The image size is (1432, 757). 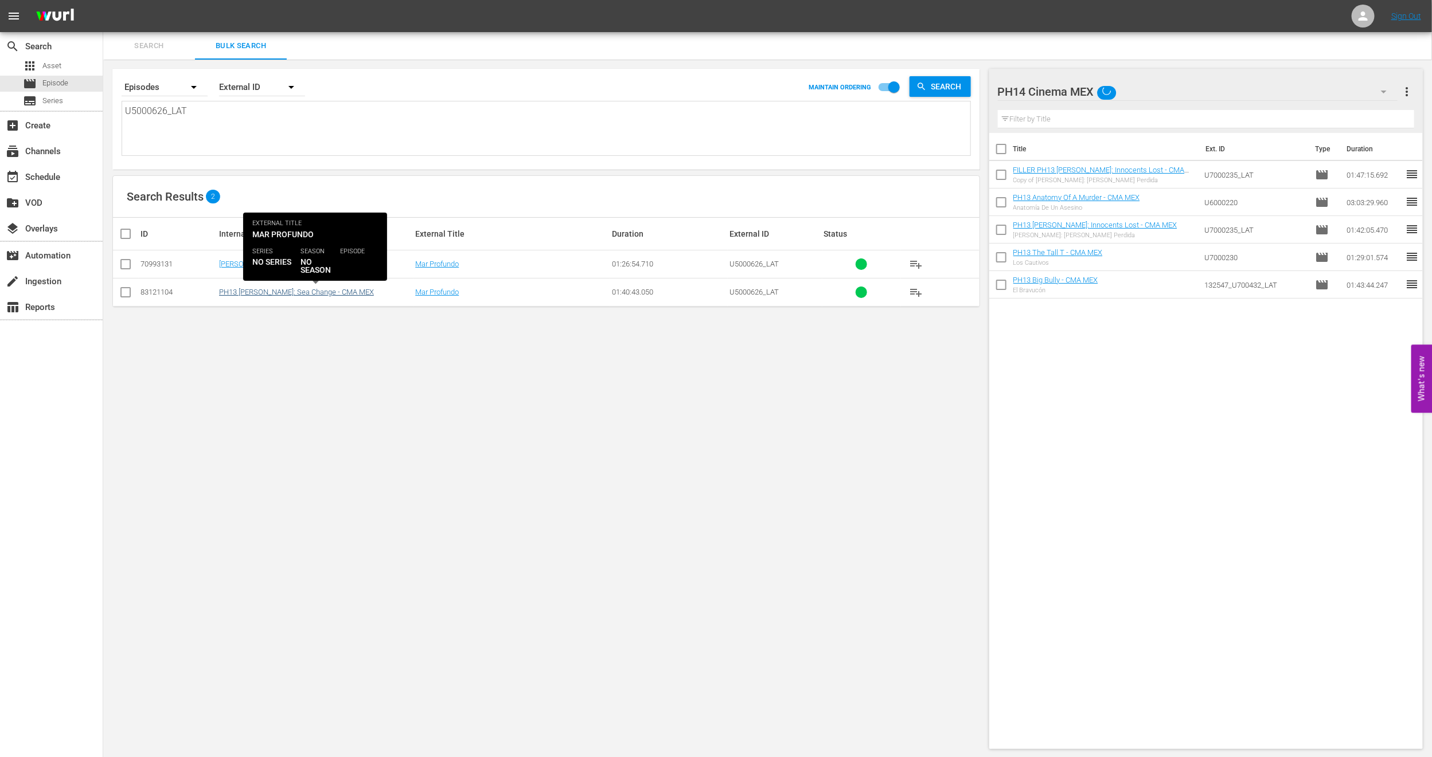 What do you see at coordinates (861, 234) in the screenshot?
I see `div: Status` at bounding box center [861, 234].